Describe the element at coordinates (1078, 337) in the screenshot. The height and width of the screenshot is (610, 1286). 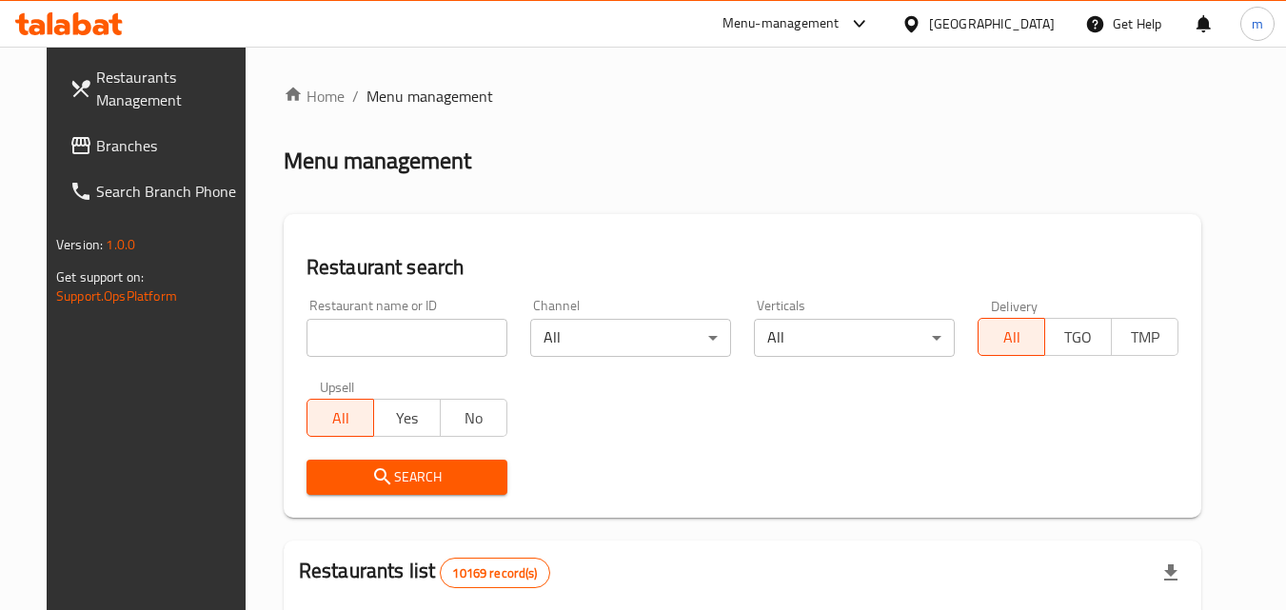
I see `button: TGO` at that location.